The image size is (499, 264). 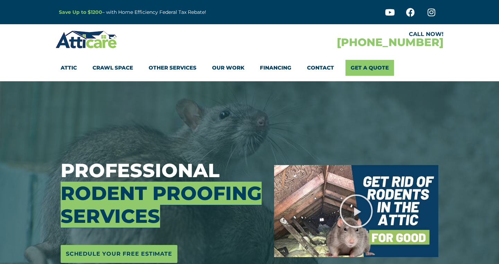 I want to click on a: Crawl Space, so click(x=113, y=68).